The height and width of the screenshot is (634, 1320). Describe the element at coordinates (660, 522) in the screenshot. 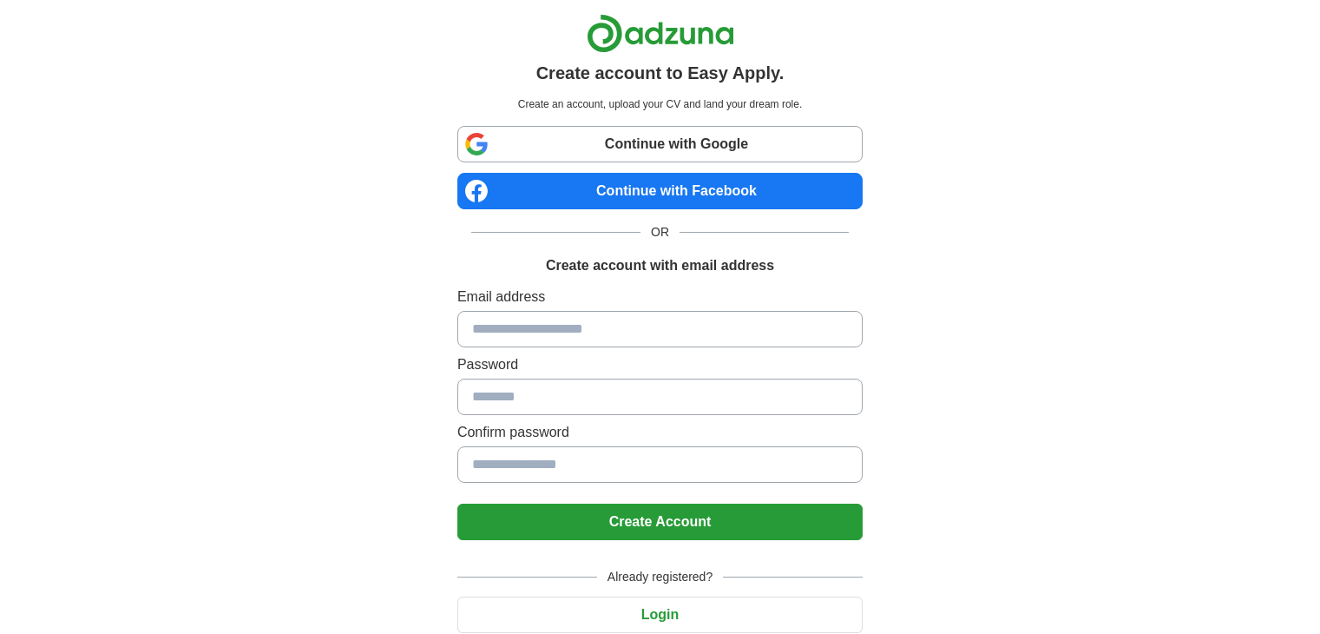

I see `button: Create Account` at that location.